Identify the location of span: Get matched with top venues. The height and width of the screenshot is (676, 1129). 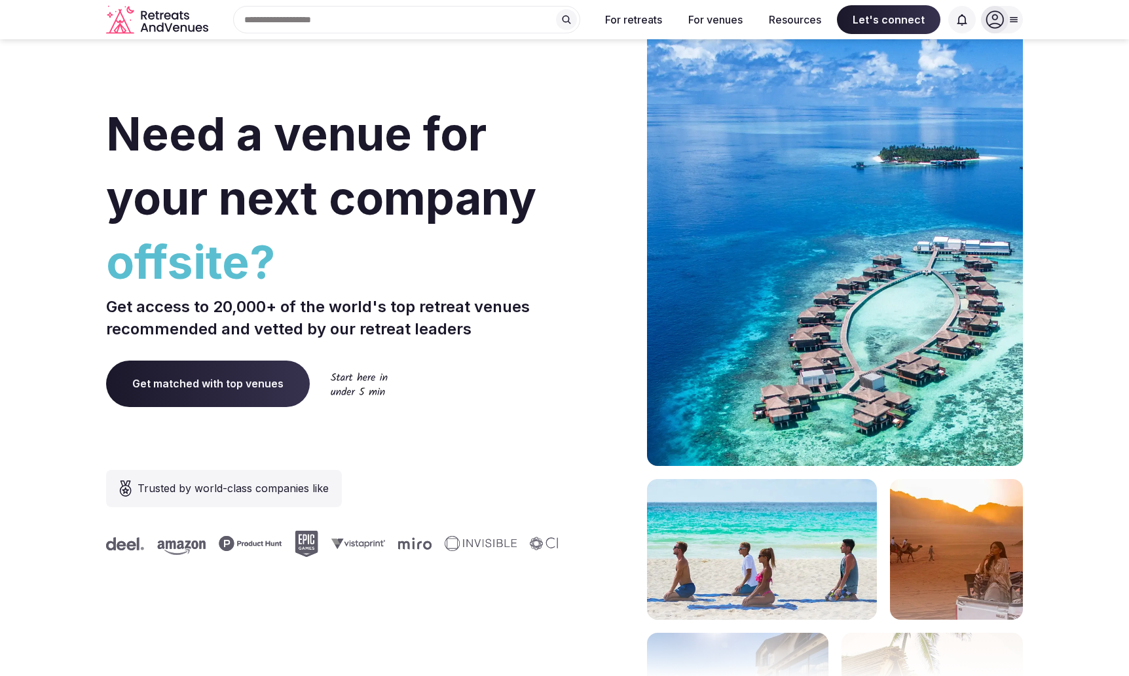
(208, 384).